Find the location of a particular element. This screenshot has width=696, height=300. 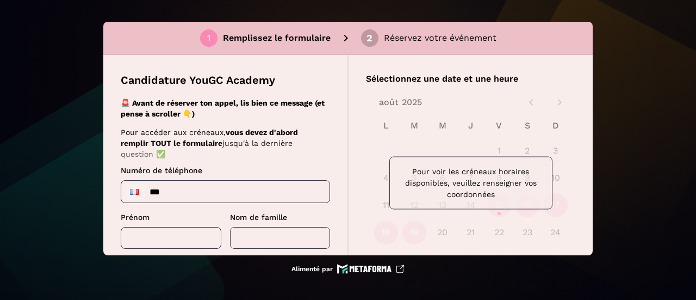

font: Sélectionnez une date et une heure is located at coordinates (442, 78).